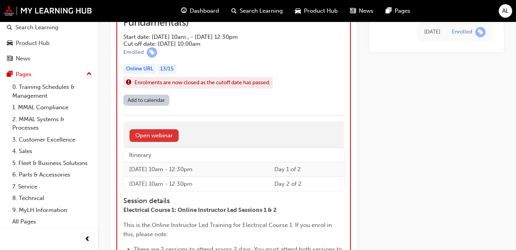  Describe the element at coordinates (234, 55) in the screenshot. I see `button: Electrical Course 1: Online Instructor Led Training - Sessions 1 & 2 (Registered Technician Funda...` at that location.